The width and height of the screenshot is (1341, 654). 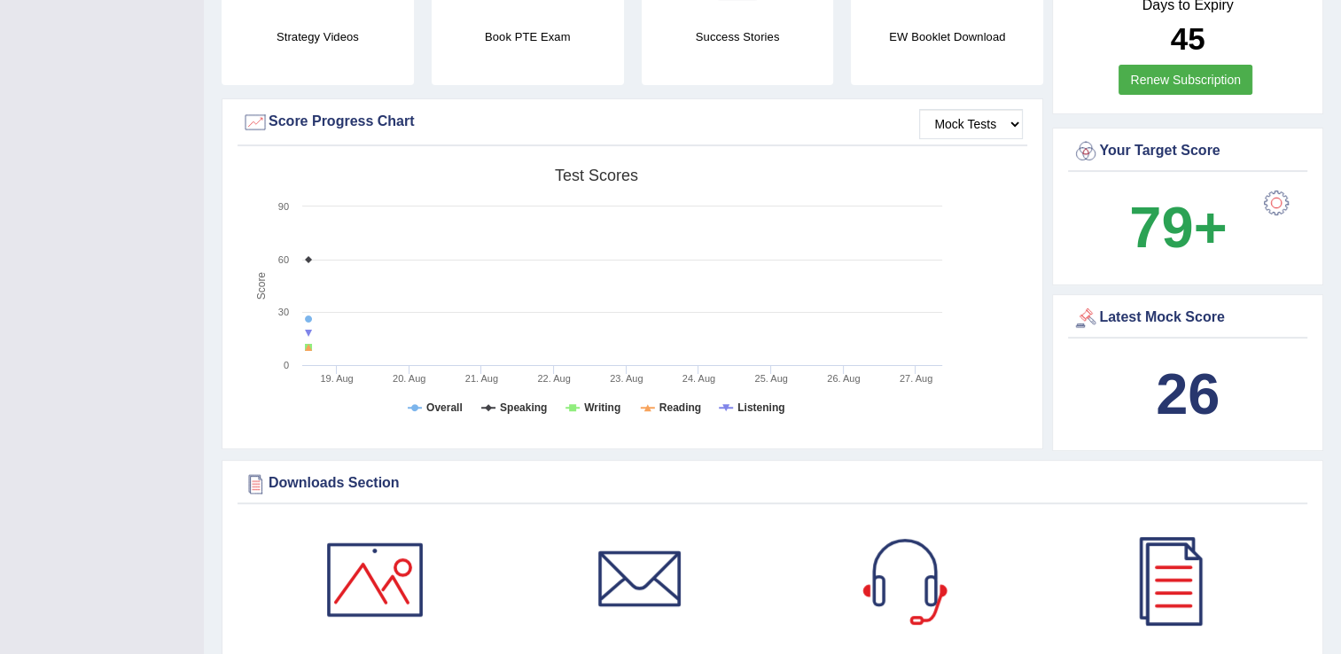 What do you see at coordinates (284, 207) in the screenshot?
I see `text: 90` at bounding box center [284, 207].